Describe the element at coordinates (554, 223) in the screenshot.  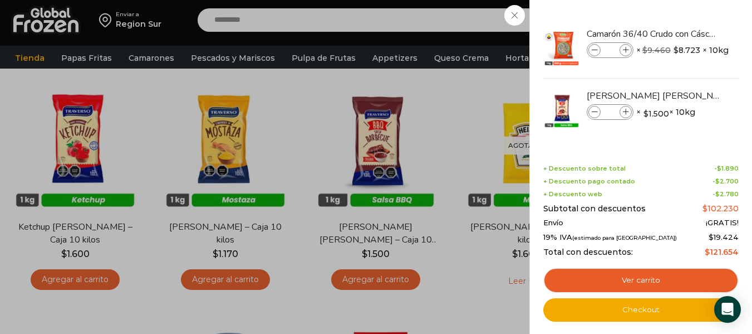
I see `span: Envío` at that location.